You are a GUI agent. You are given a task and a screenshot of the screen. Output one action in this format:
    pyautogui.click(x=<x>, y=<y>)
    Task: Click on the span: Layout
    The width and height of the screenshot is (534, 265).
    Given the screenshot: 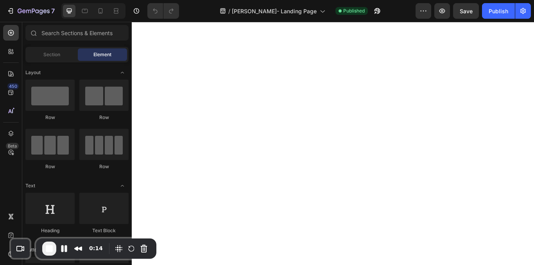 What is the action you would take?
    pyautogui.click(x=33, y=73)
    